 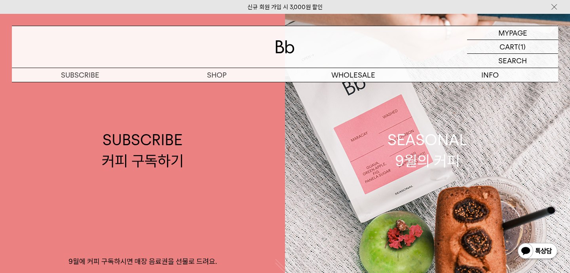 I want to click on div: SEASONAL 9월의 커피, so click(x=427, y=150).